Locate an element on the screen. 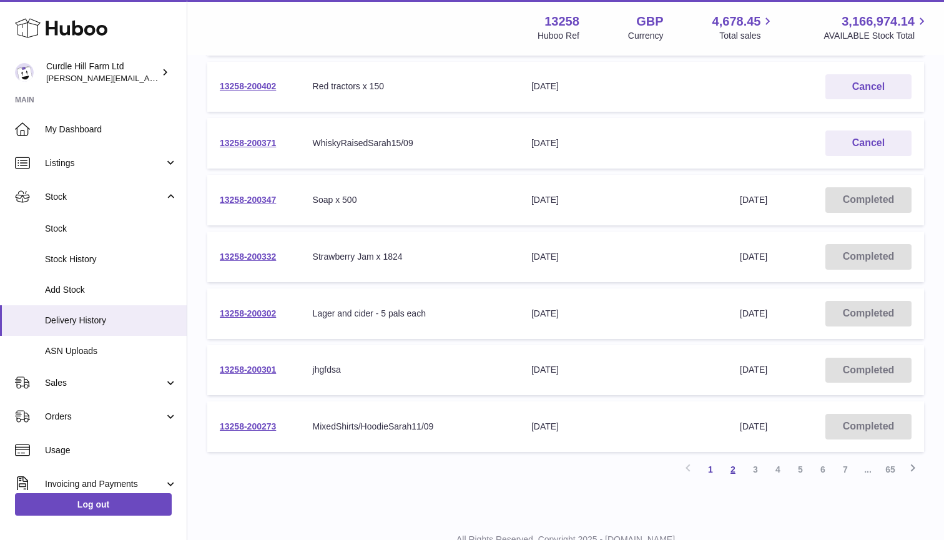  span: Stock History is located at coordinates (111, 259).